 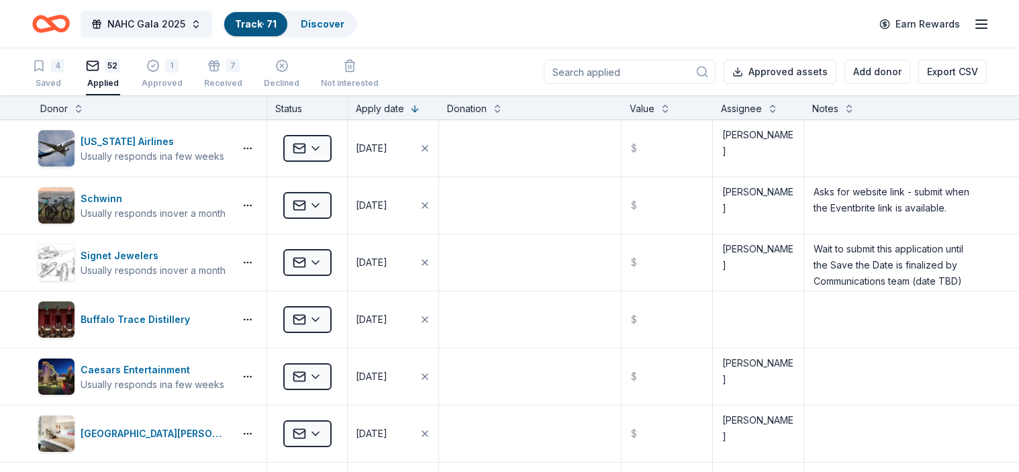 I want to click on div: Caesars Entertainment, so click(x=152, y=370).